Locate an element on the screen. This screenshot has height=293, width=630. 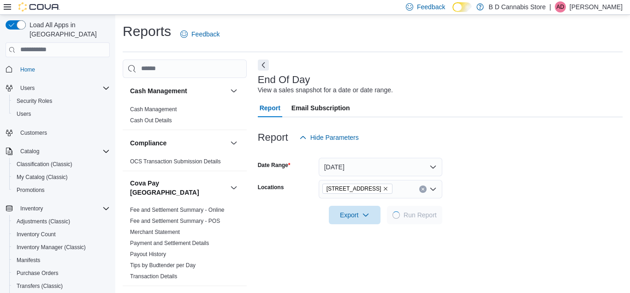
div: View a sales snapshot for a date or date range. is located at coordinates (325, 90).